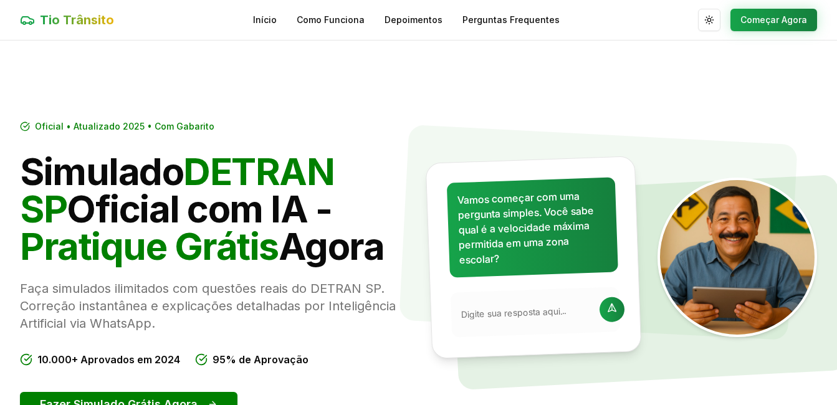  What do you see at coordinates (177, 190) in the screenshot?
I see `span: DETRAN SP` at bounding box center [177, 190].